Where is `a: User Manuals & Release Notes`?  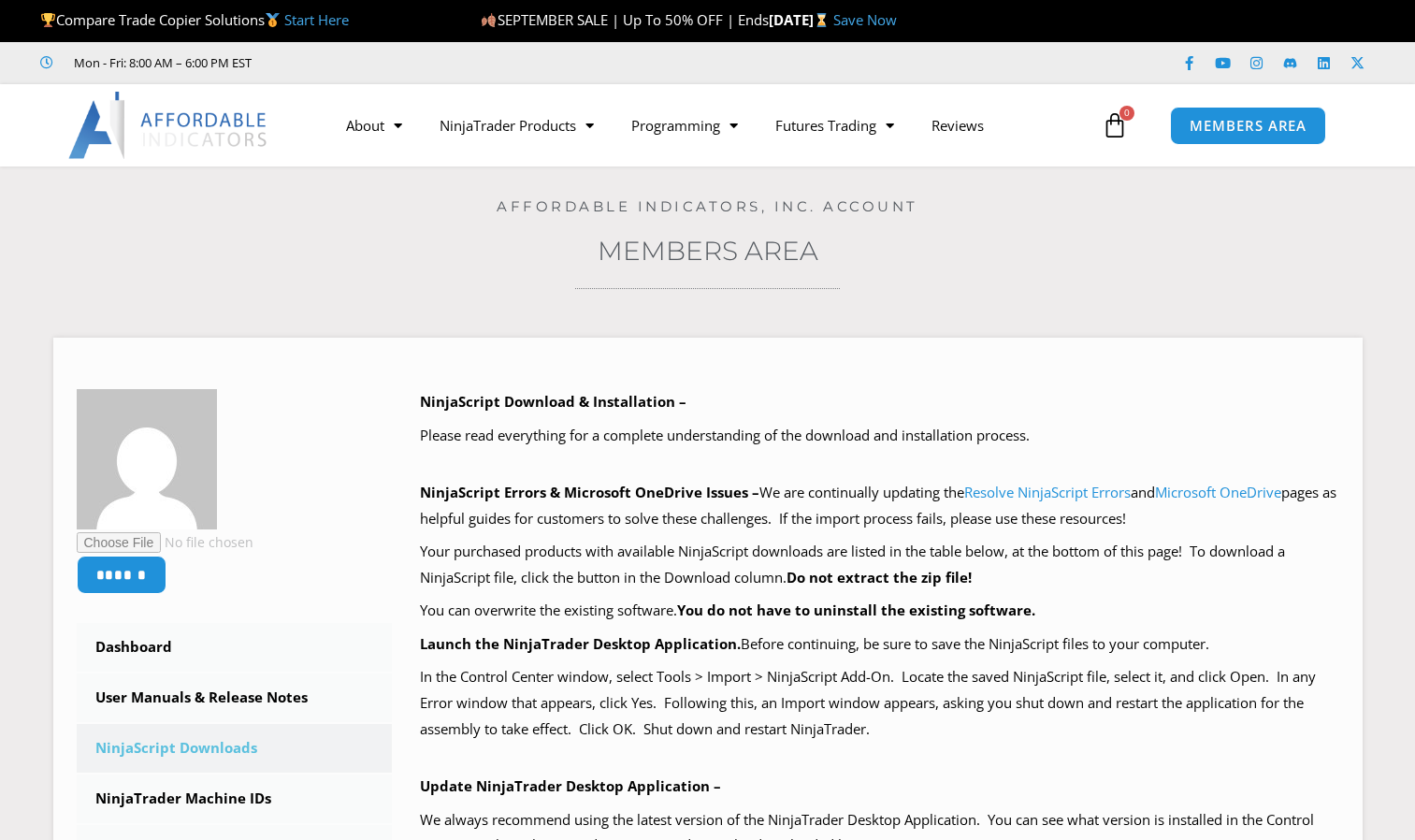
a: User Manuals & Release Notes is located at coordinates (235, 697).